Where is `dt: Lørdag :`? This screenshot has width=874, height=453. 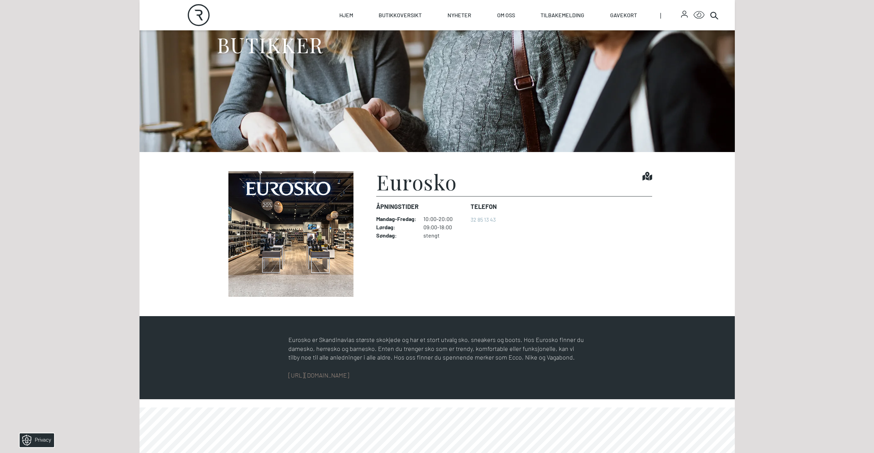
dt: Lørdag : is located at coordinates (396, 227).